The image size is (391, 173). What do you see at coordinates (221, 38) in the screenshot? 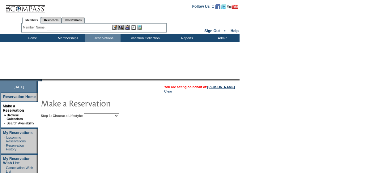
I see `td: Admin` at bounding box center [221, 38].